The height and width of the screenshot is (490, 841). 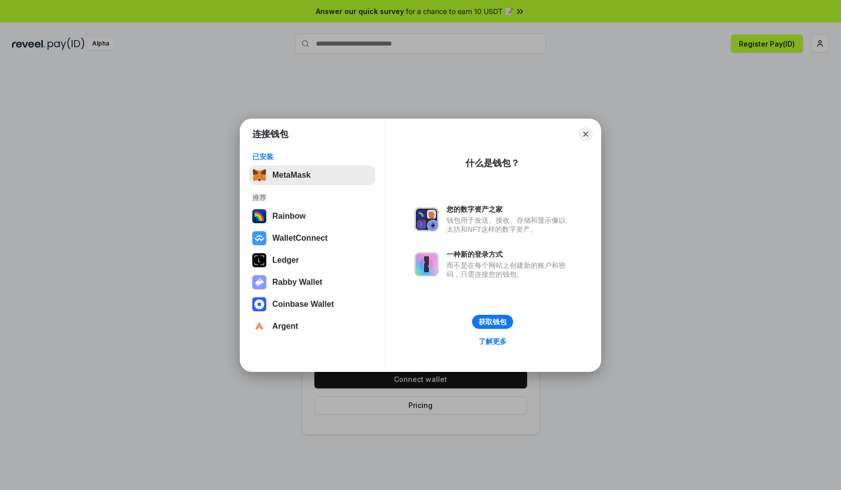 I want to click on div: 已安装, so click(x=312, y=157).